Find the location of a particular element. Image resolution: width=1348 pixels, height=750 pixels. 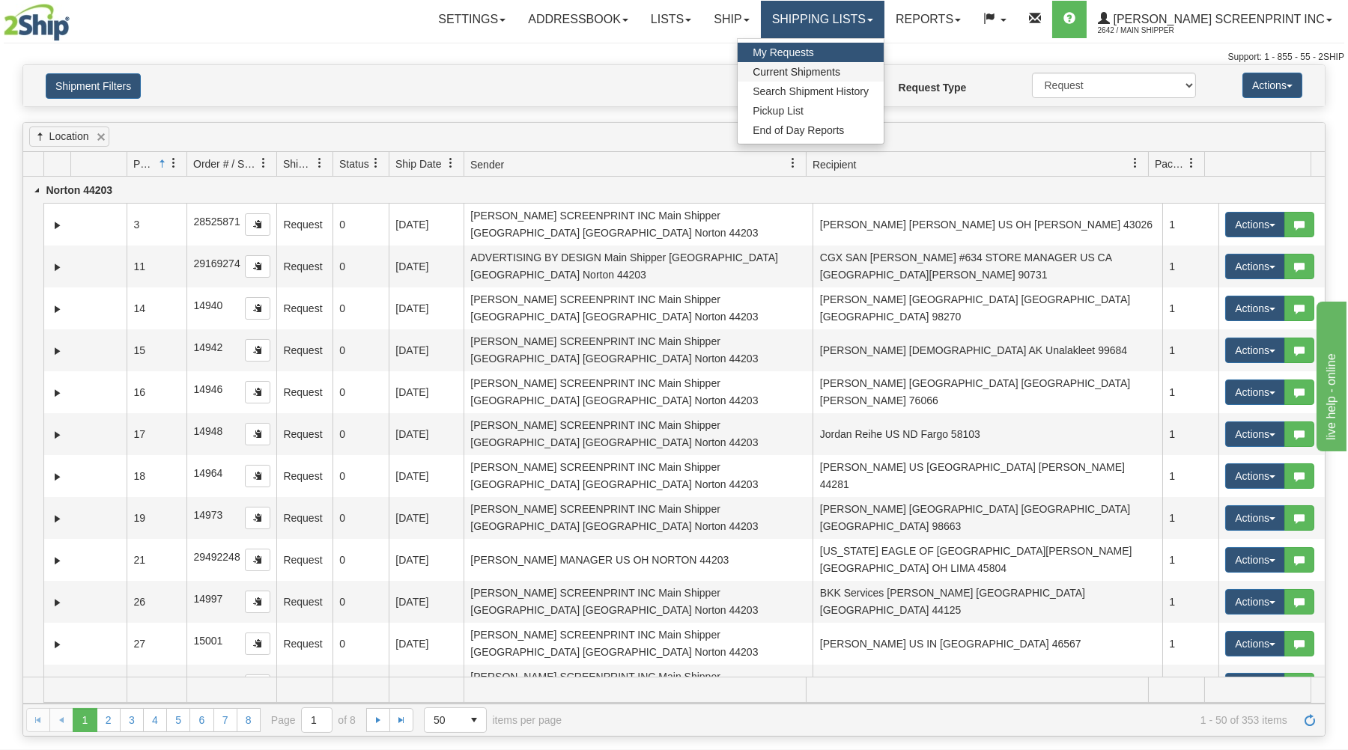

span: Ship Date is located at coordinates (418, 164).